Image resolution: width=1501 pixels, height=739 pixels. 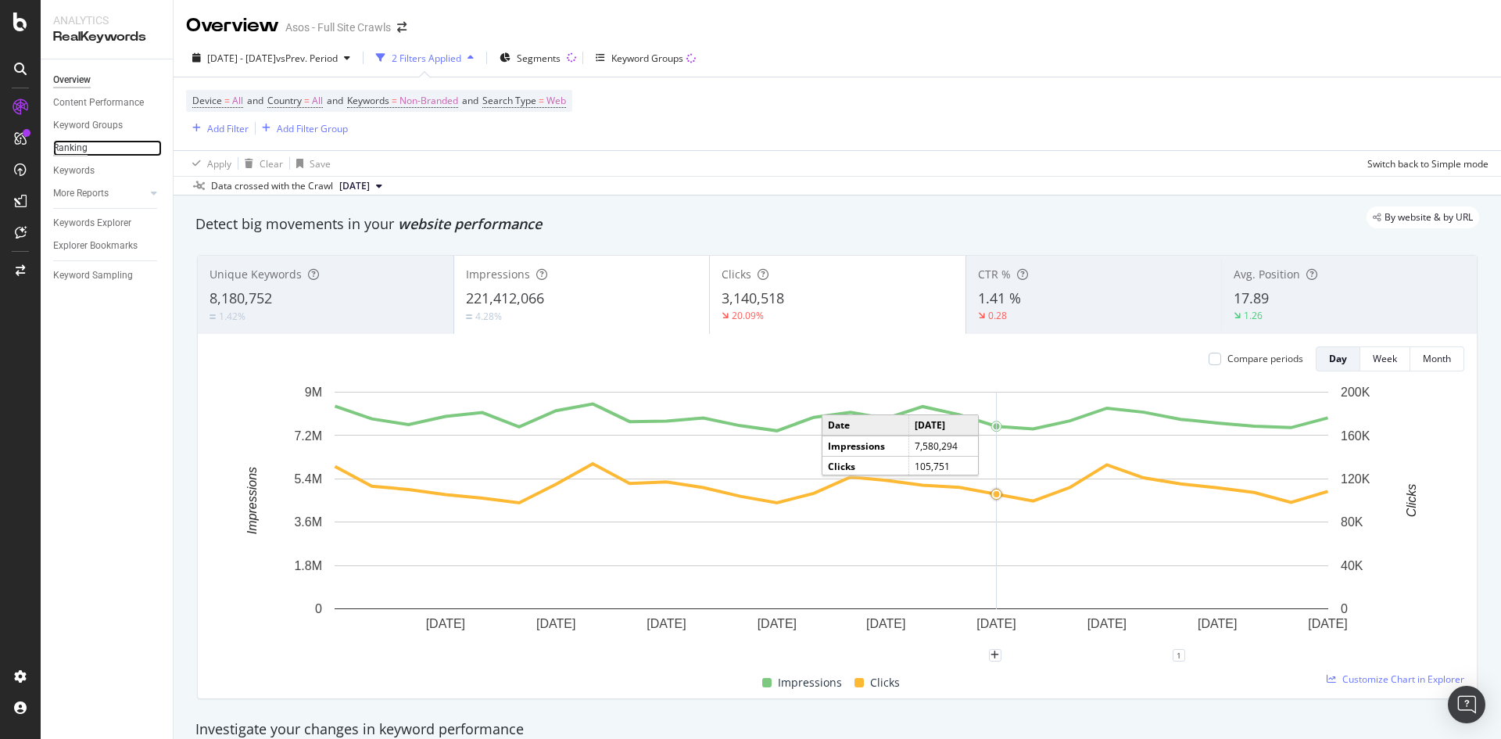 I want to click on span: Clicks, so click(x=736, y=274).